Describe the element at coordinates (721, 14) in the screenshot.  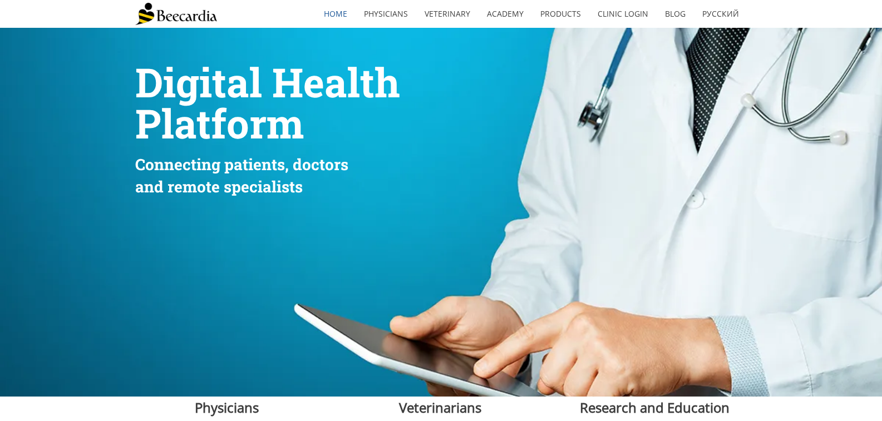
I see `a: Русский` at that location.